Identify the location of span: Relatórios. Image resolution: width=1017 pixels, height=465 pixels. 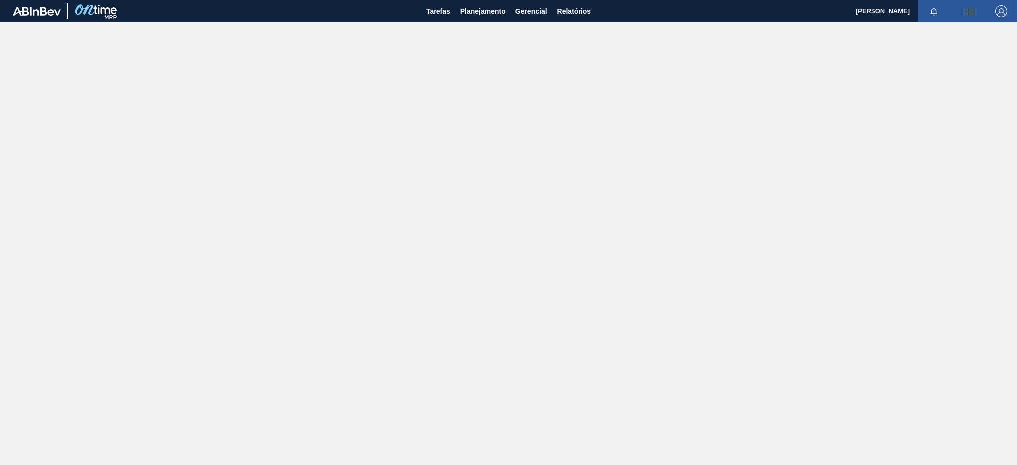
(574, 11).